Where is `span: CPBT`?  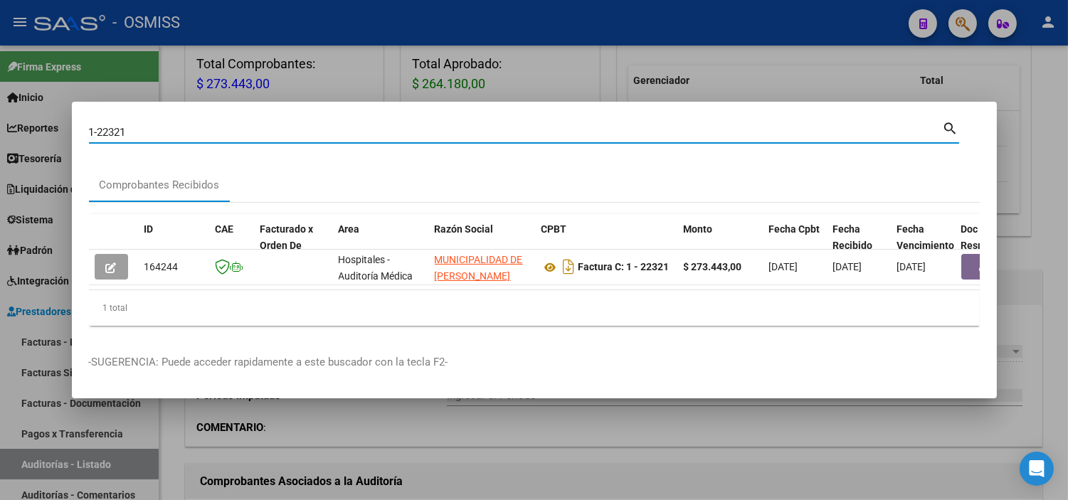
span: CPBT is located at coordinates (554, 229).